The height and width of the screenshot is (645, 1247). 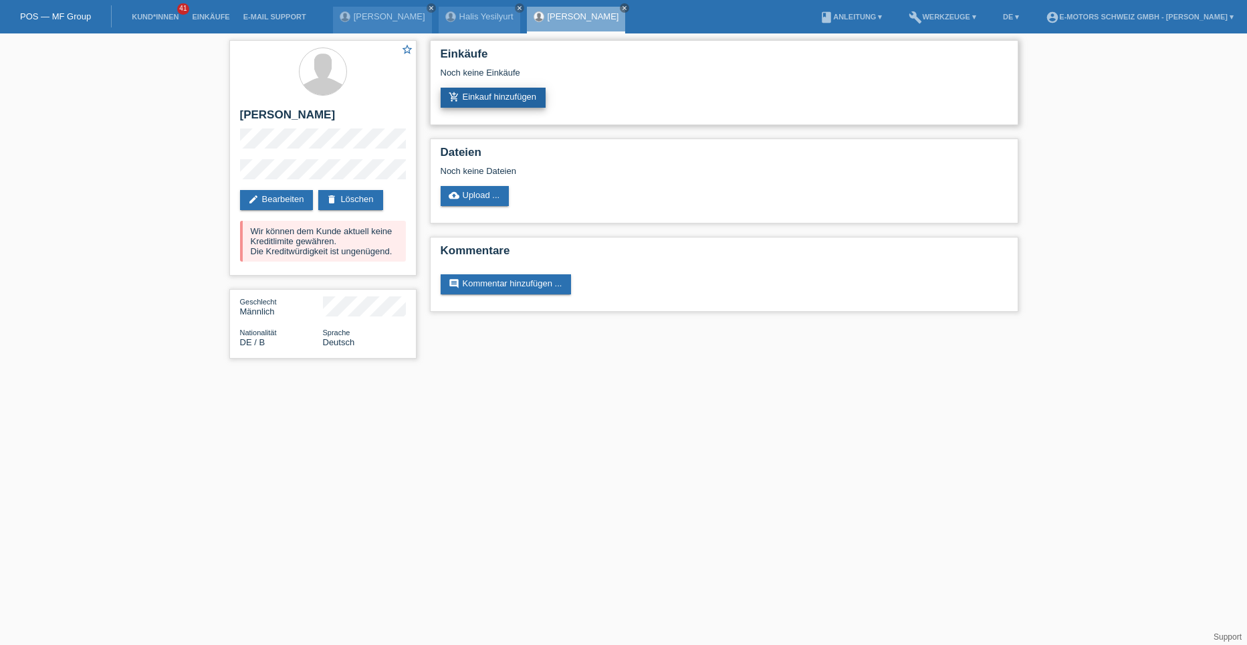 What do you see at coordinates (211, 17) in the screenshot?
I see `a: Einkäufe` at bounding box center [211, 17].